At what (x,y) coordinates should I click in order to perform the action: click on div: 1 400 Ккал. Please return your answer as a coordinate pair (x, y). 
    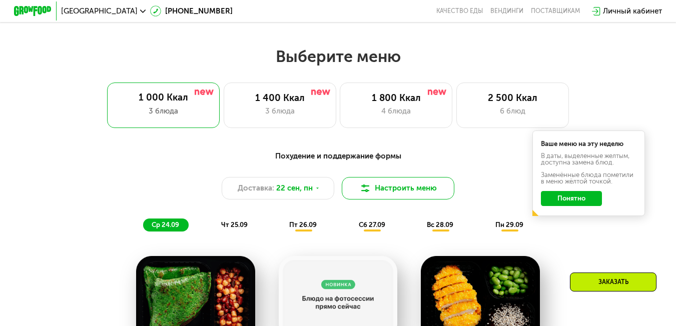
    Looking at the image, I should click on (280, 98).